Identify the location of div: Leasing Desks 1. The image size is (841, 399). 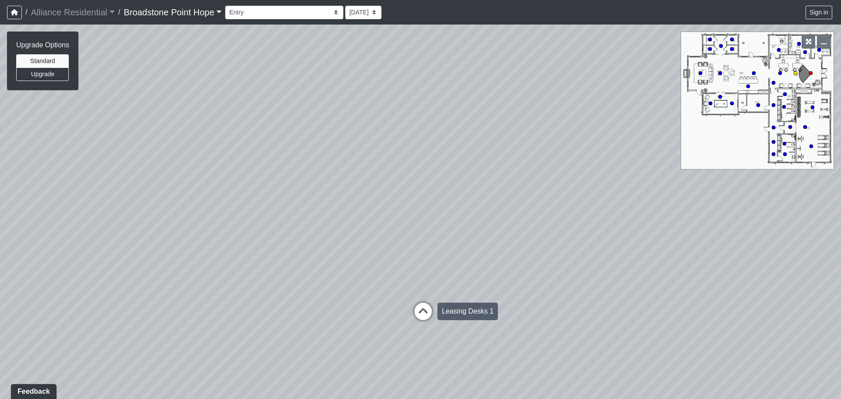
(468, 311).